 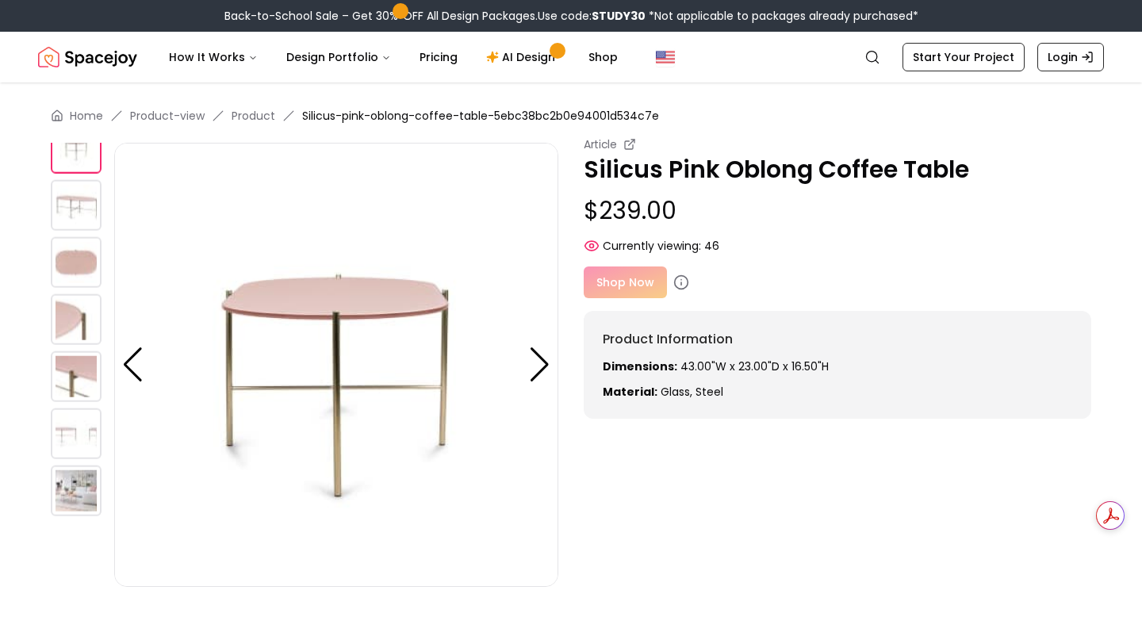 What do you see at coordinates (76, 491) in the screenshot?
I see `img: https://storage.googleapis.com/spacejoy-main/assets/5ebc38bc2b0e94001d534c7e/product_7_ga1p2fplk5l` at bounding box center [76, 491].